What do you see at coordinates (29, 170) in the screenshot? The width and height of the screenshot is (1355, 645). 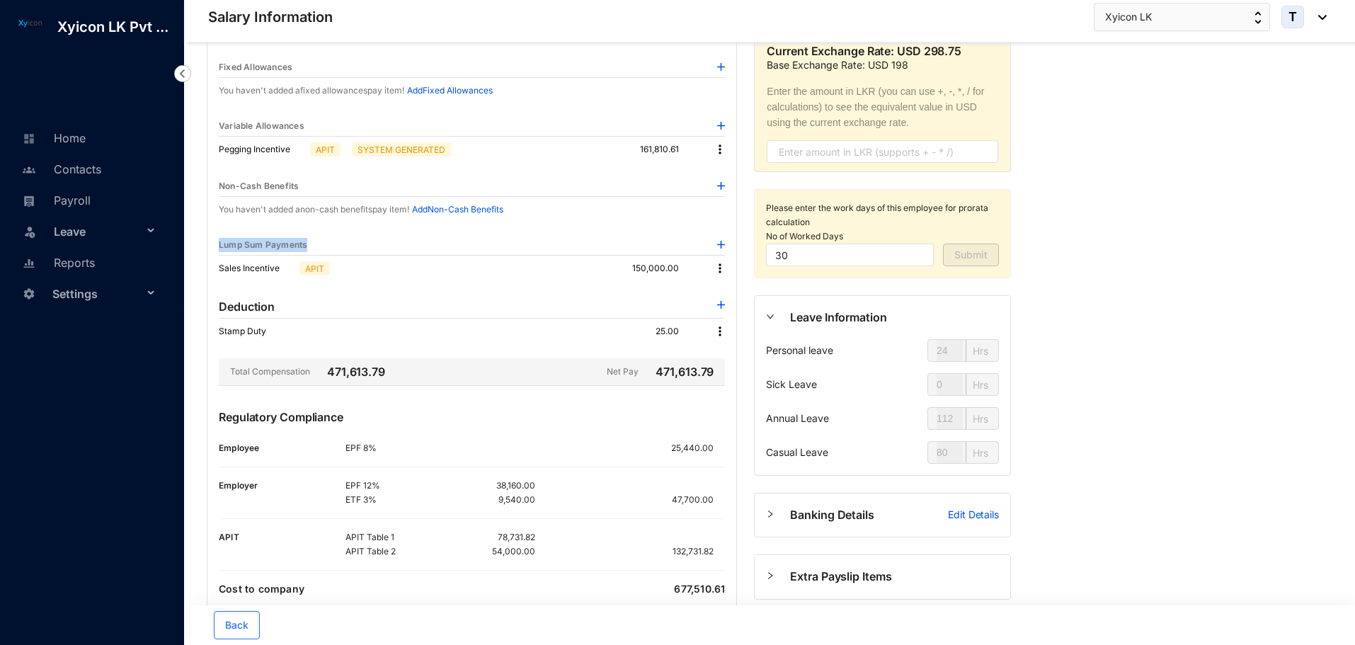 I see `img: people-unselected.118708e94b43a90eceab.svg` at bounding box center [29, 170].